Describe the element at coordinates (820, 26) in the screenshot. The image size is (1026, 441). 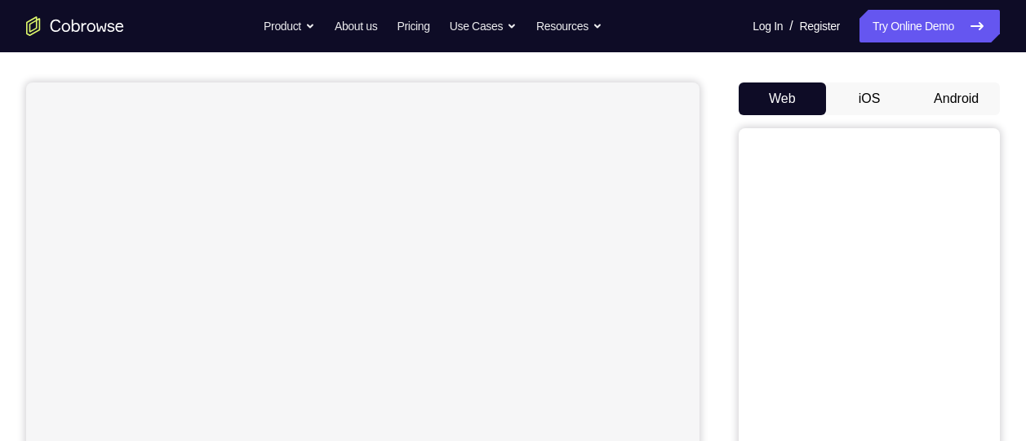
I see `a: Register` at that location.